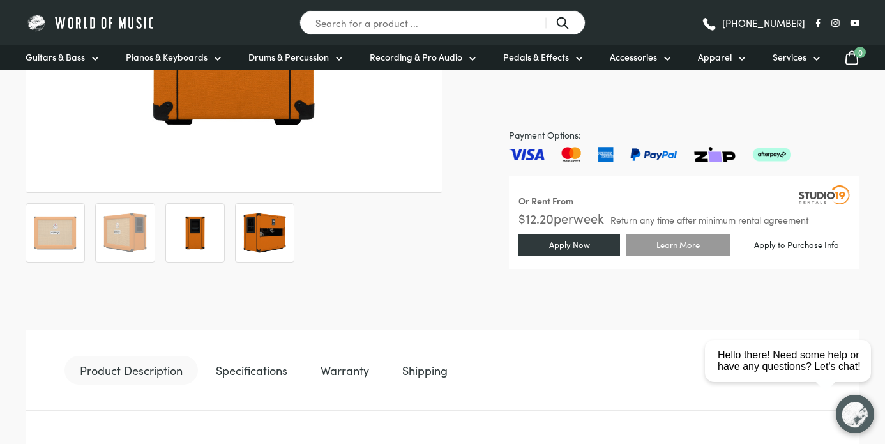 Image resolution: width=885 pixels, height=444 pixels. I want to click on img: Orange PPC212OB 2x12" Open Back Guitar Cab Rear, so click(264, 232).